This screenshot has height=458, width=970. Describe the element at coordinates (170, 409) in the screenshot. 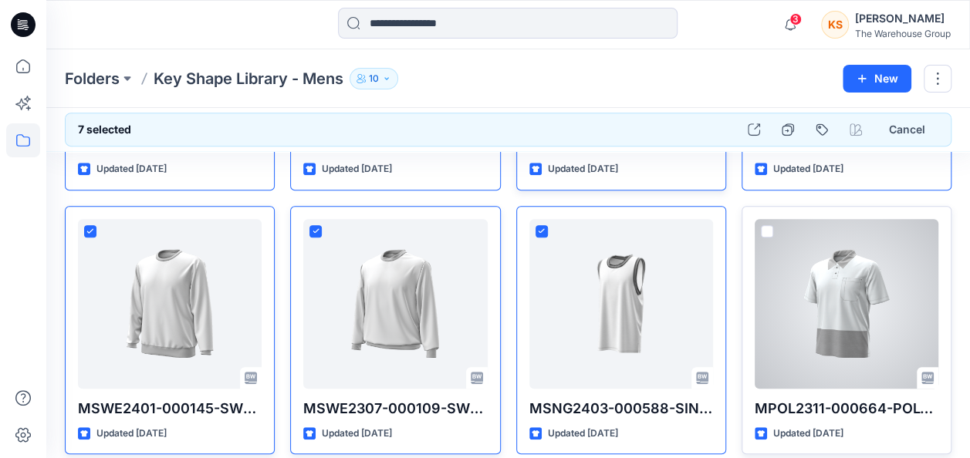

I see `p: MSWE2401-000145-SWT HHM CREW PS TBL` at that location.